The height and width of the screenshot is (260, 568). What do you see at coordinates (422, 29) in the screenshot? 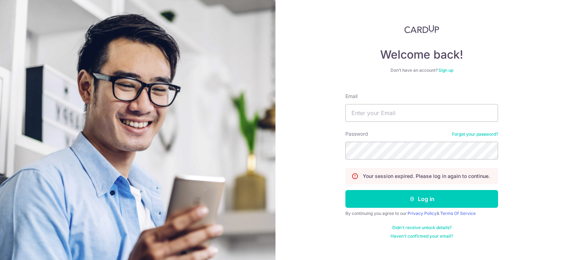
I see `img: CardUp Logo` at bounding box center [422, 29].